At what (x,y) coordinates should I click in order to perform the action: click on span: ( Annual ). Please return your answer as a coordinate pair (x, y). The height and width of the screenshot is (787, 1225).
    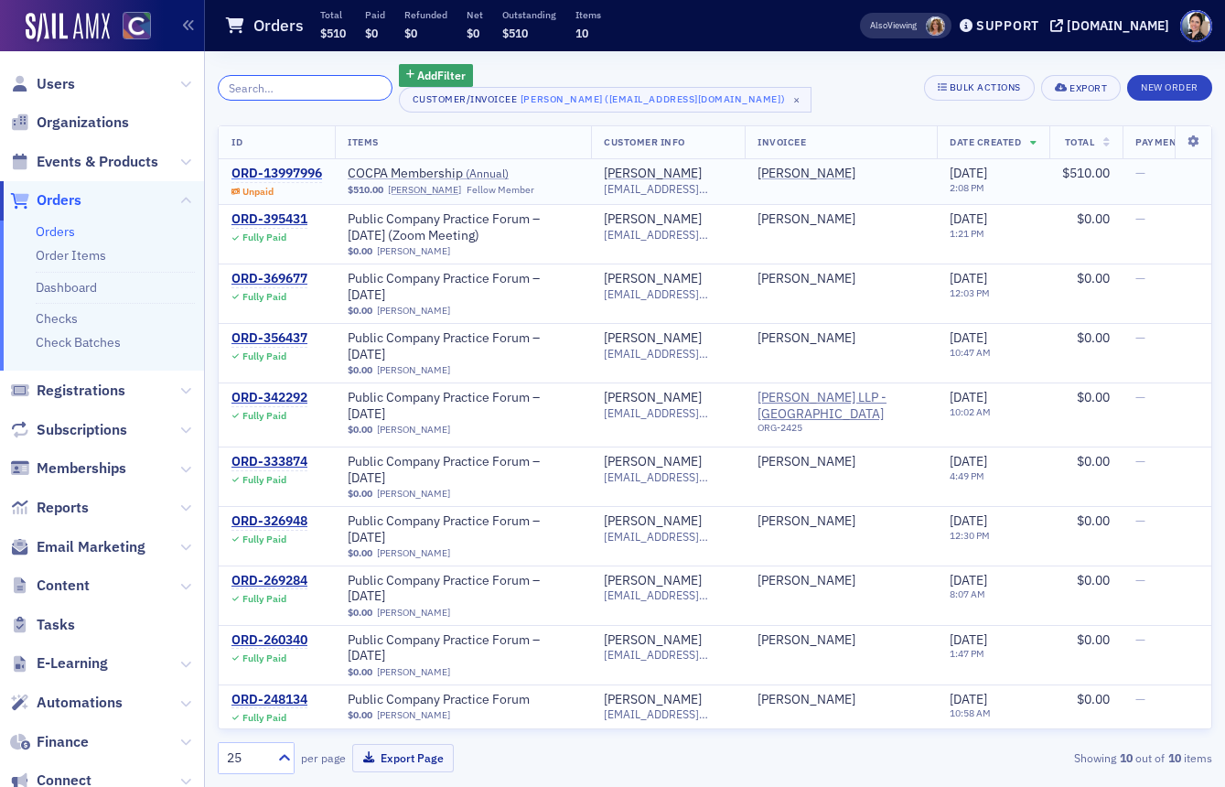
    Looking at the image, I should click on (487, 173).